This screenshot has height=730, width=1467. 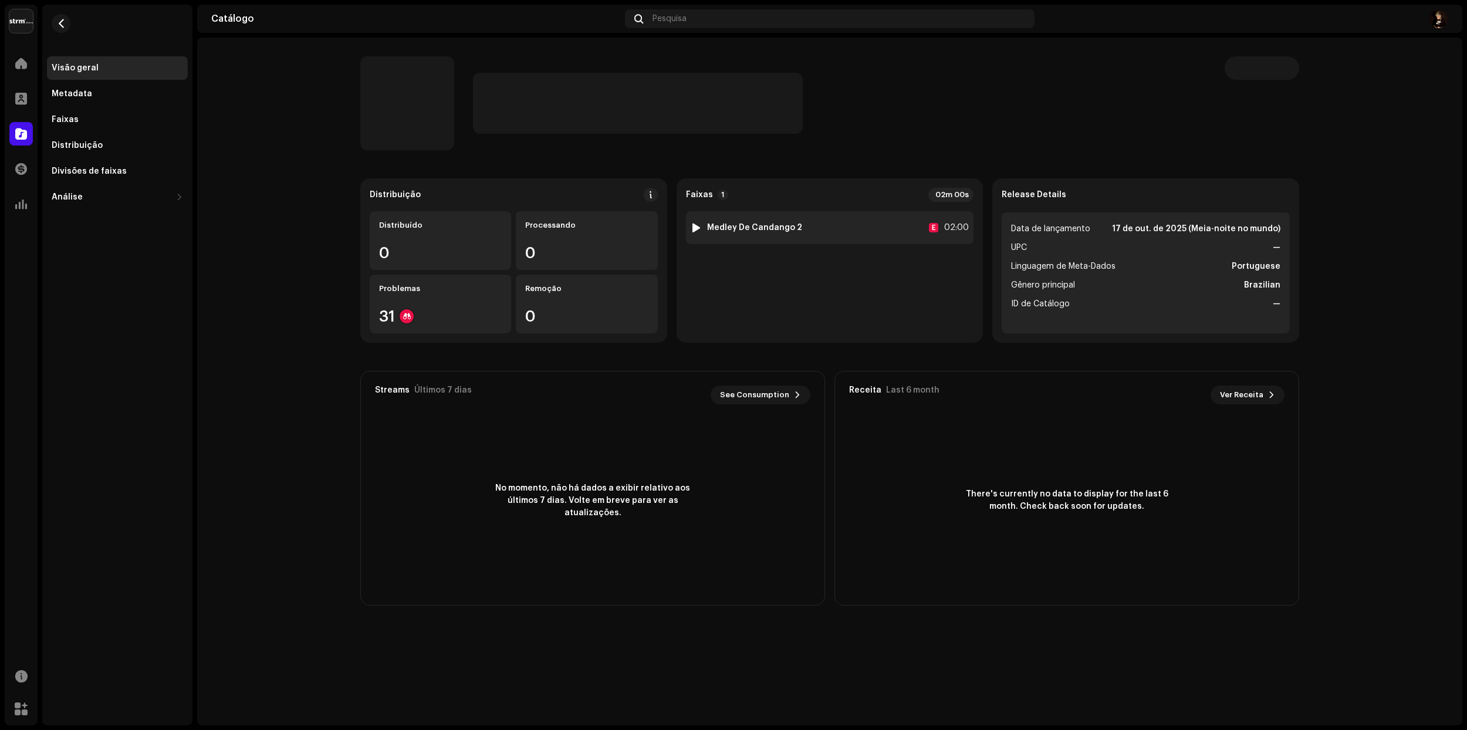 I want to click on div: Processando, so click(x=586, y=225).